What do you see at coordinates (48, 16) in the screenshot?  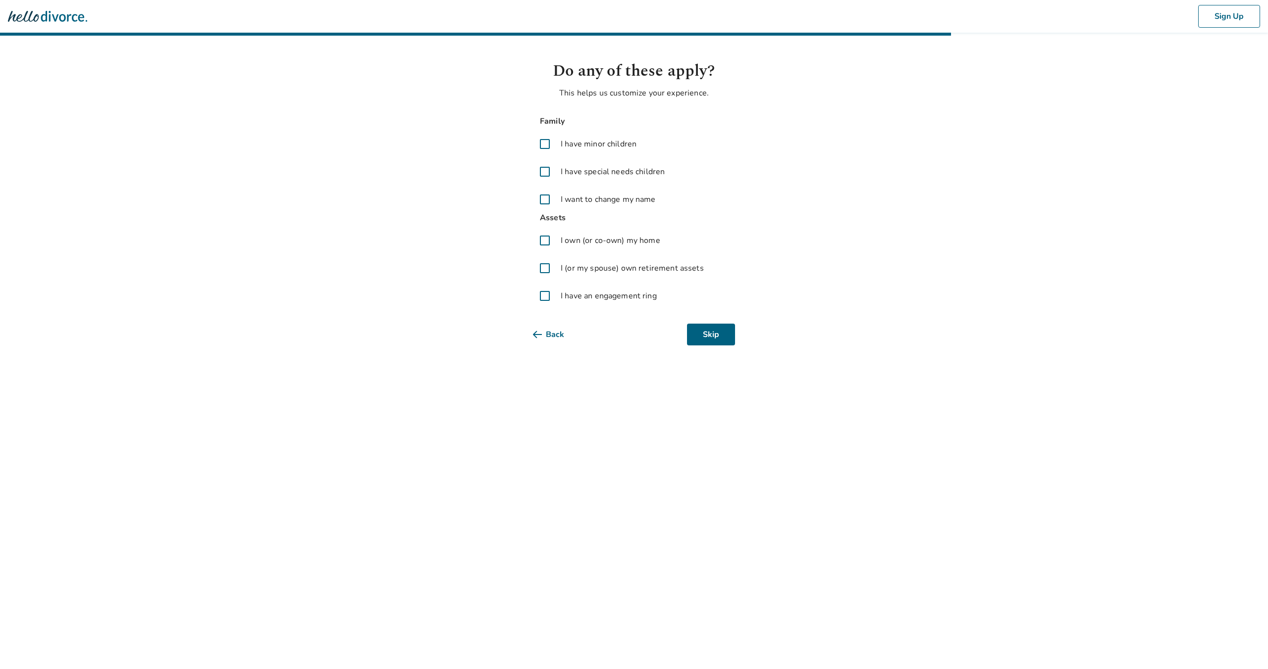 I see `img: Hello Divorce Logo` at bounding box center [48, 16].